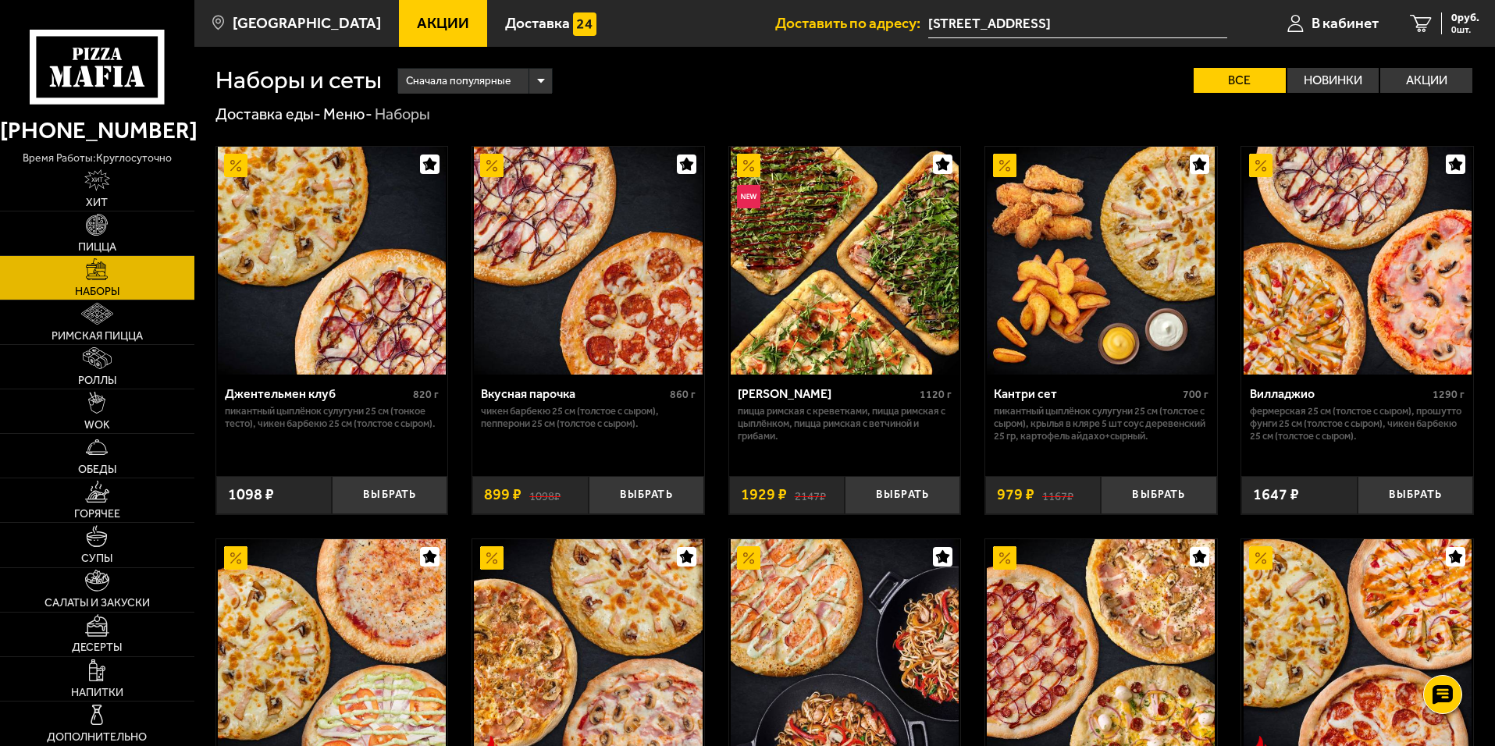  What do you see at coordinates (1195, 394) in the screenshot?
I see `span: 700 г` at bounding box center [1195, 394].